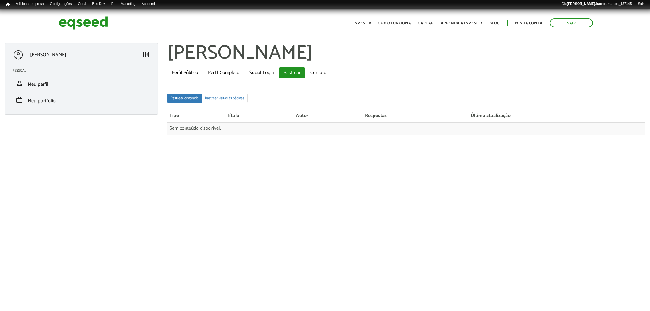 The height and width of the screenshot is (311, 650). What do you see at coordinates (196, 116) in the screenshot?
I see `th: Tipo` at bounding box center [196, 116].